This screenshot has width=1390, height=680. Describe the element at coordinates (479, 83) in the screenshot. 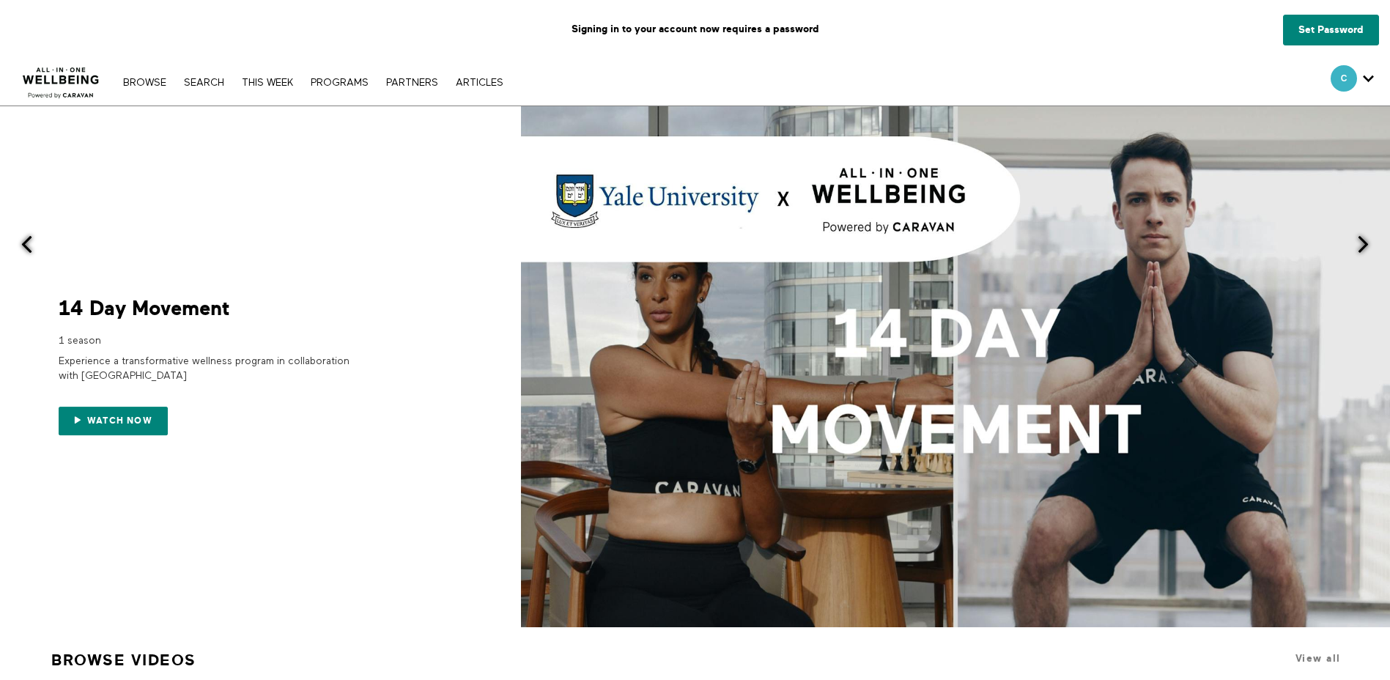

I see `a: ARTICLES` at that location.